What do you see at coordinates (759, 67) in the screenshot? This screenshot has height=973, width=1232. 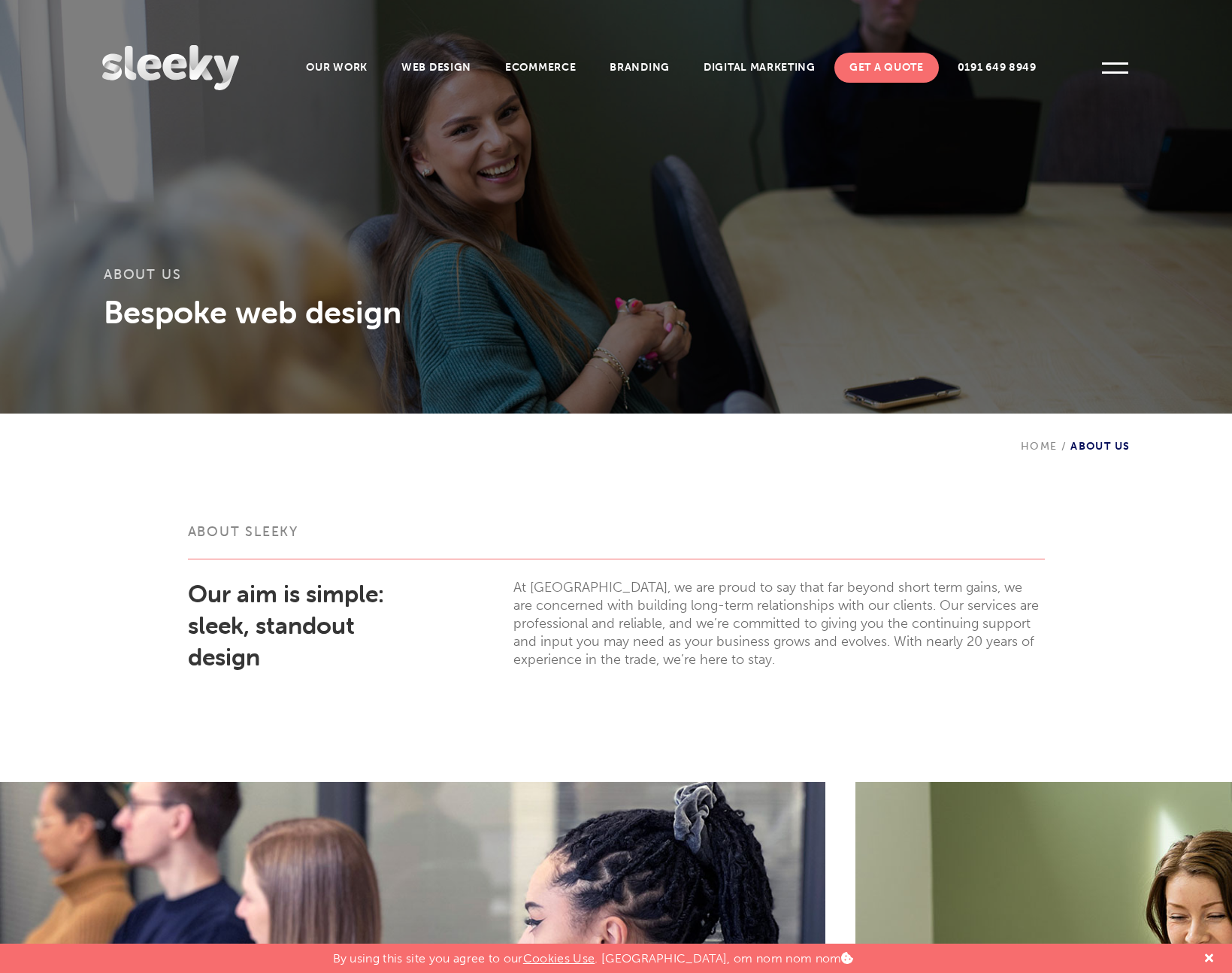 I see `a: Digital Marketing` at bounding box center [759, 67].